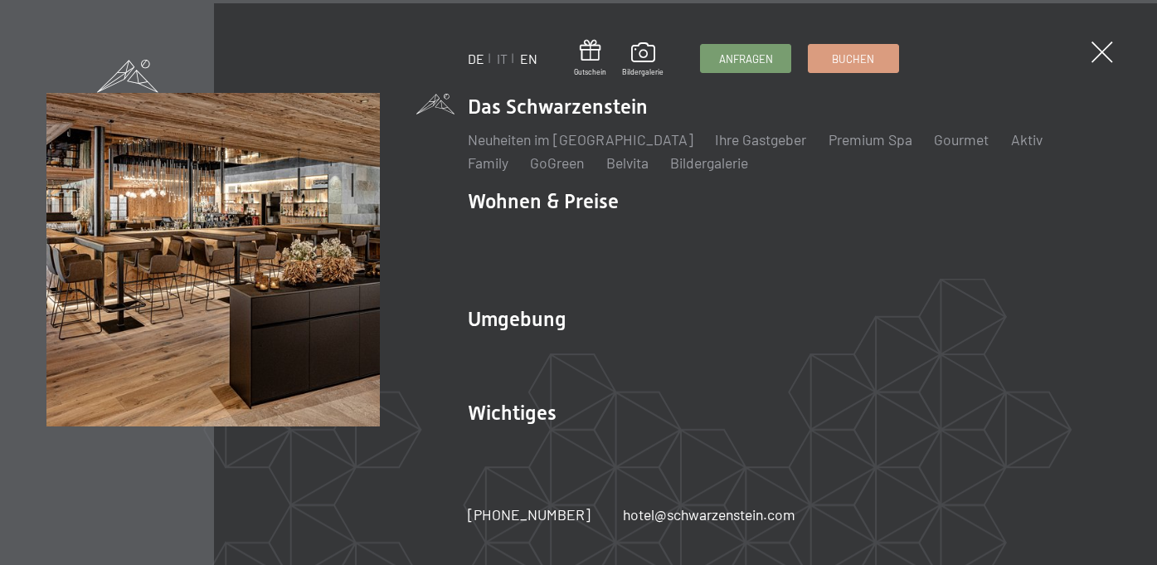  Describe the element at coordinates (962, 139) in the screenshot. I see `a: Gourmet` at that location.